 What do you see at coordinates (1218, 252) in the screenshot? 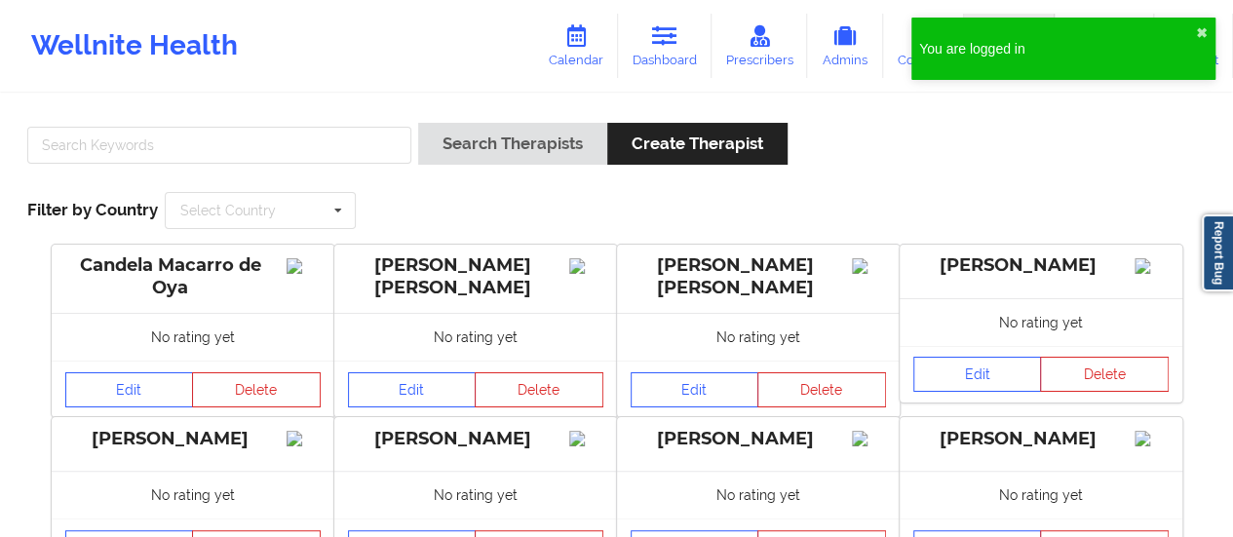
I see `a: Report Bug` at bounding box center [1218, 252].